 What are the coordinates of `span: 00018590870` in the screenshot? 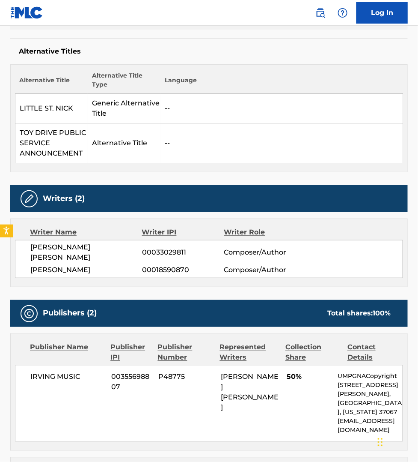 It's located at (183, 270).